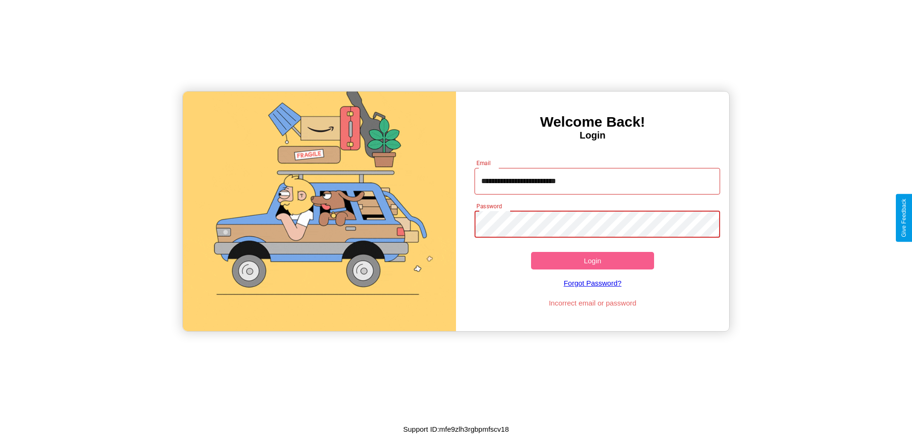 This screenshot has width=912, height=436. I want to click on p: Support ID: mfe9zlh3rgbpmfscv18, so click(456, 429).